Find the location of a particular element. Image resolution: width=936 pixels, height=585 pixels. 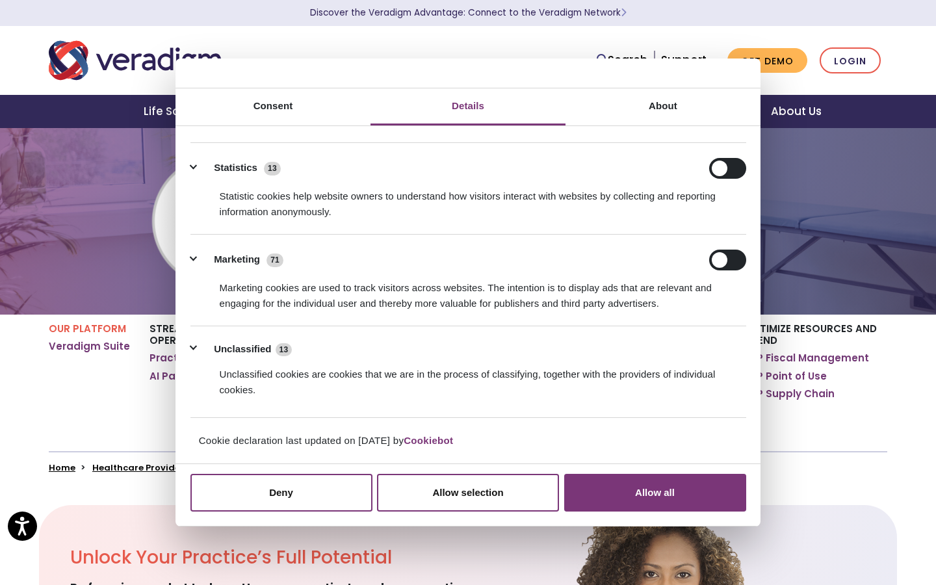

a: Home is located at coordinates (62, 467).